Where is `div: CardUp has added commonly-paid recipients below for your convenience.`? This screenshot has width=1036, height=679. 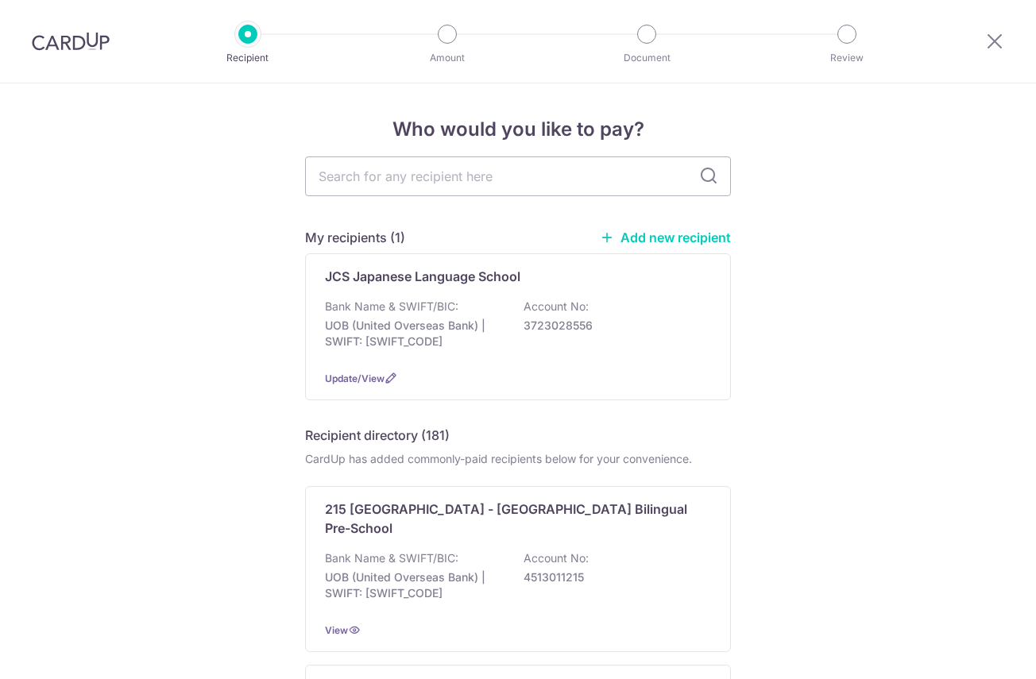 div: CardUp has added commonly-paid recipients below for your convenience. is located at coordinates (518, 459).